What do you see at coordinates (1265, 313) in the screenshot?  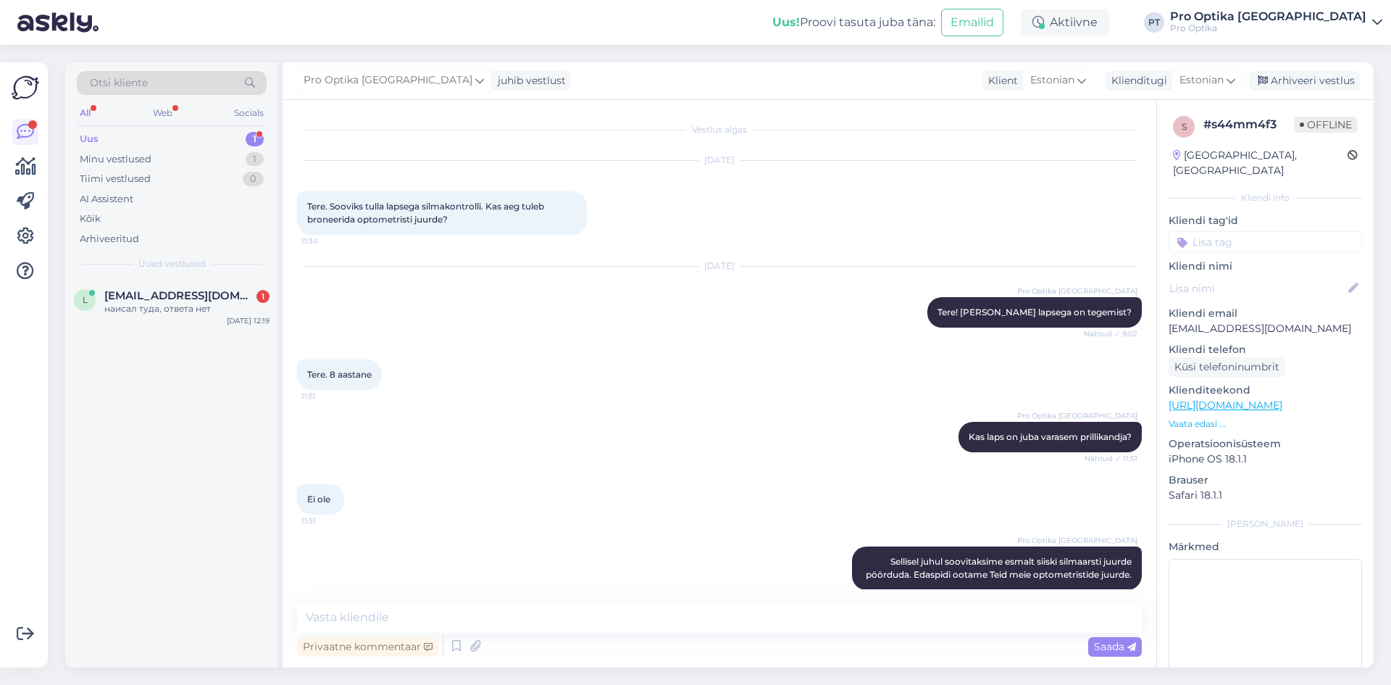 I see `p: Kliendi email` at bounding box center [1265, 313].